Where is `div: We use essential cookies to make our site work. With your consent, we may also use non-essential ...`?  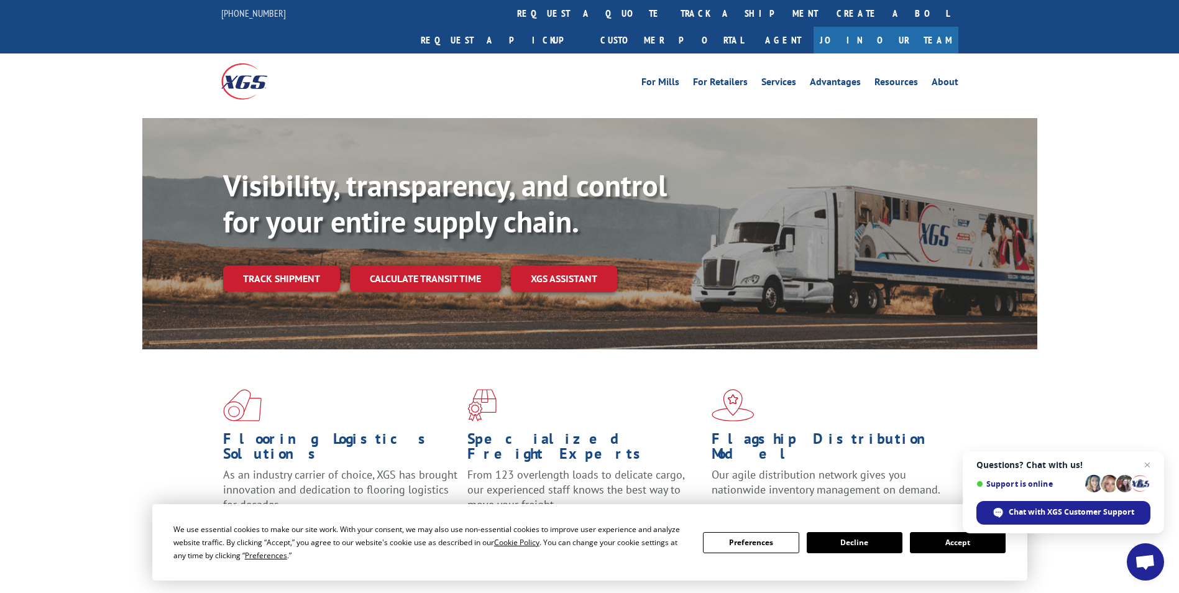
div: We use essential cookies to make our site work. With your consent, we may also use non-essential ... is located at coordinates (431, 542).